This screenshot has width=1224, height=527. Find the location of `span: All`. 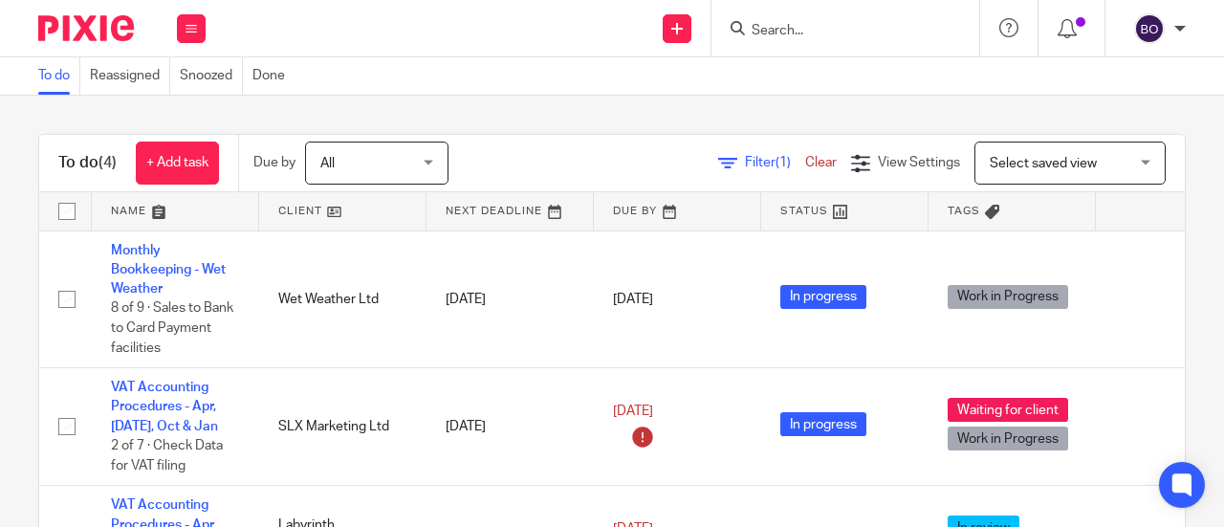

span: All is located at coordinates (327, 164).